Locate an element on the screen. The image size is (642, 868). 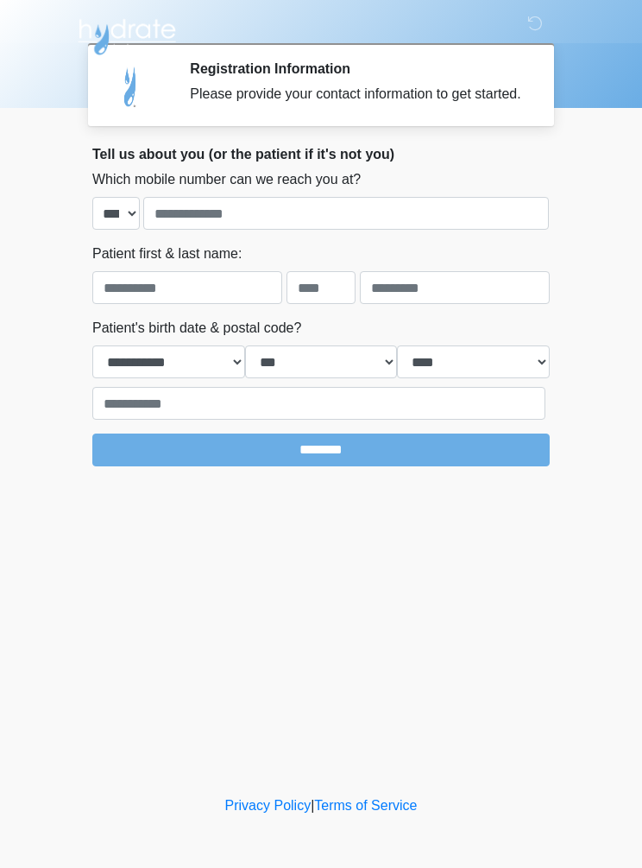
a: Privacy Policy is located at coordinates (269, 805).